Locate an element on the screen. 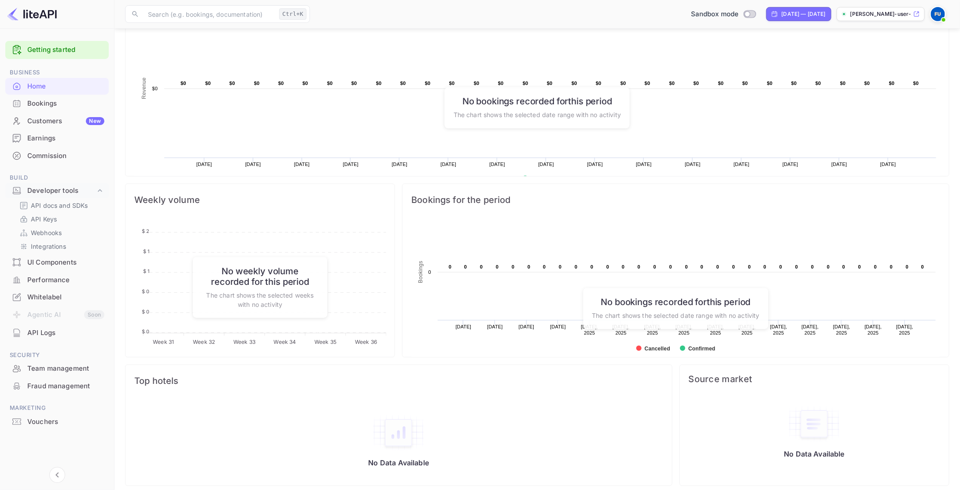  p: The chart shows the selected weeks with no activity is located at coordinates (260, 300).